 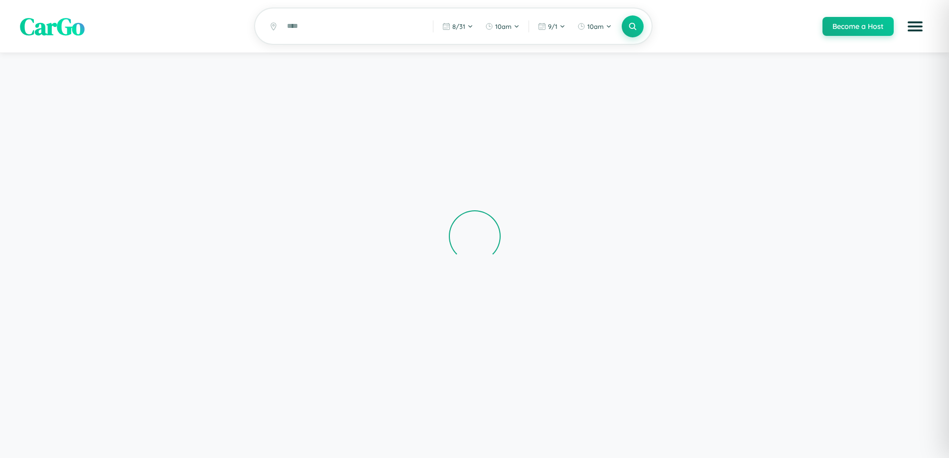 What do you see at coordinates (459, 26) in the screenshot?
I see `span: 8 / 31` at bounding box center [459, 26].